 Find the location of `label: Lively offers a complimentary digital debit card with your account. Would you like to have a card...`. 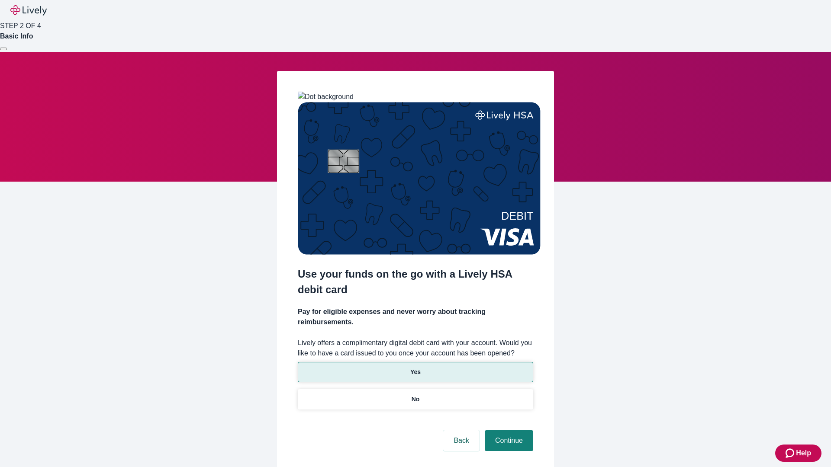

label: Lively offers a complimentary digital debit card with your account. Would you like to have a card... is located at coordinates (415, 348).